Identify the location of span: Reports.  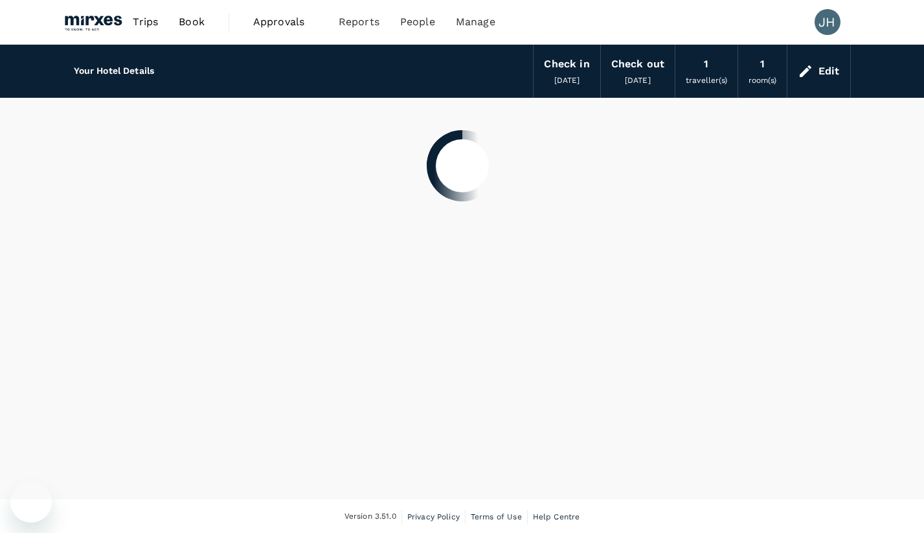
(359, 22).